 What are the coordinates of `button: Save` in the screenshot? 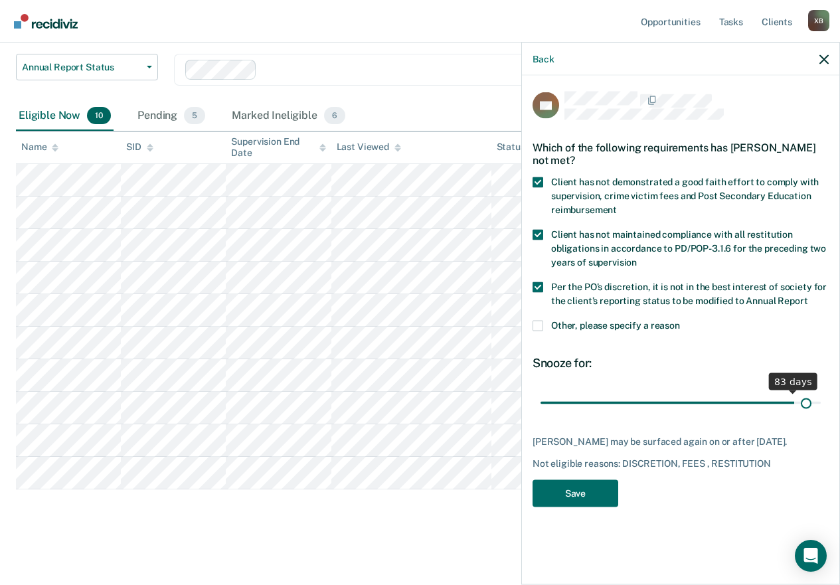 It's located at (575, 493).